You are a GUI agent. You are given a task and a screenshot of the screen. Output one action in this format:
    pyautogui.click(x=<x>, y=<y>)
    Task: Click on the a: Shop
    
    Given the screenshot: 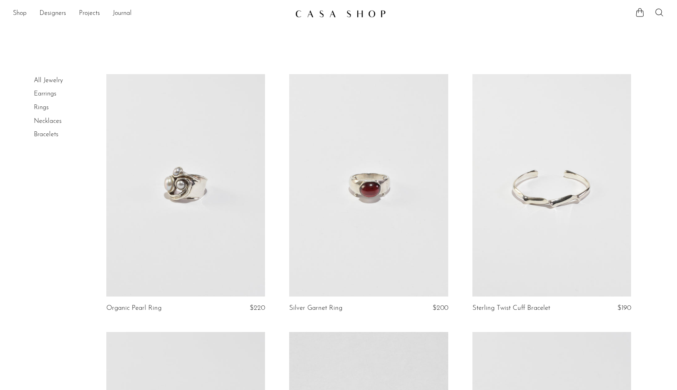 What is the action you would take?
    pyautogui.click(x=20, y=14)
    